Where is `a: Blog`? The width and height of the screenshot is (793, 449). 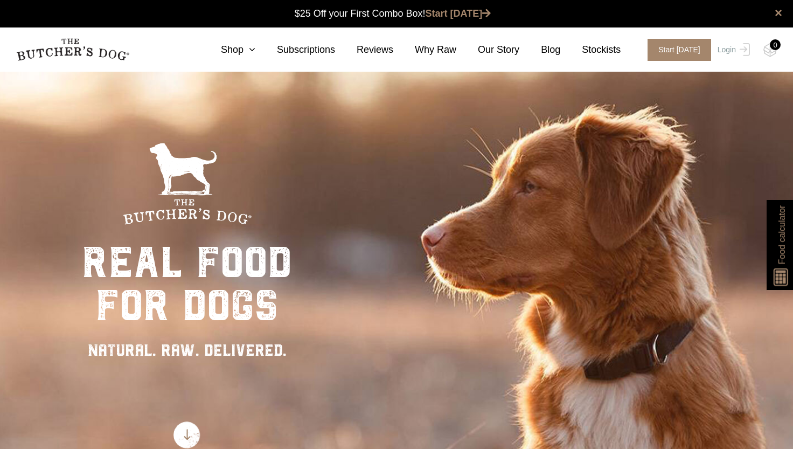 a: Blog is located at coordinates (540, 50).